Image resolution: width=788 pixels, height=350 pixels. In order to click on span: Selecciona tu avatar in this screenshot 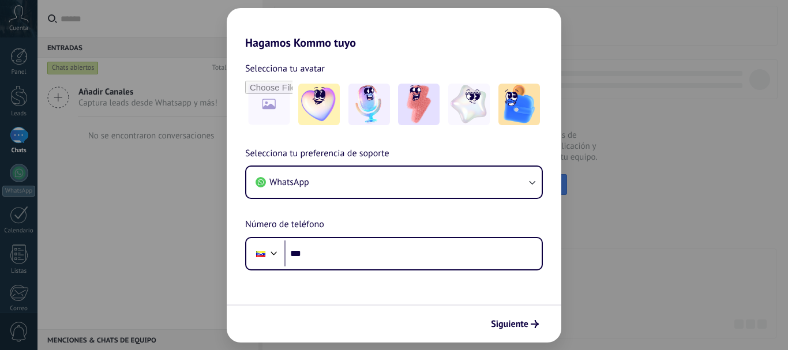, I will do `click(285, 69)`.